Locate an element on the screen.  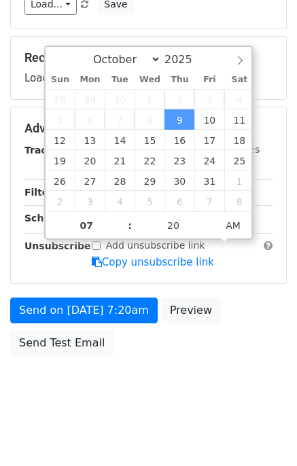
span: October 14, 2025 is located at coordinates (120, 140).